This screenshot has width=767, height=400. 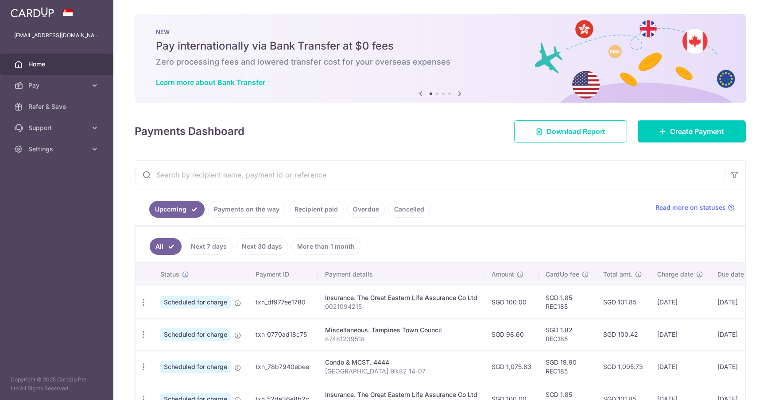 What do you see at coordinates (440, 32) in the screenshot?
I see `p: NEW` at bounding box center [440, 32].